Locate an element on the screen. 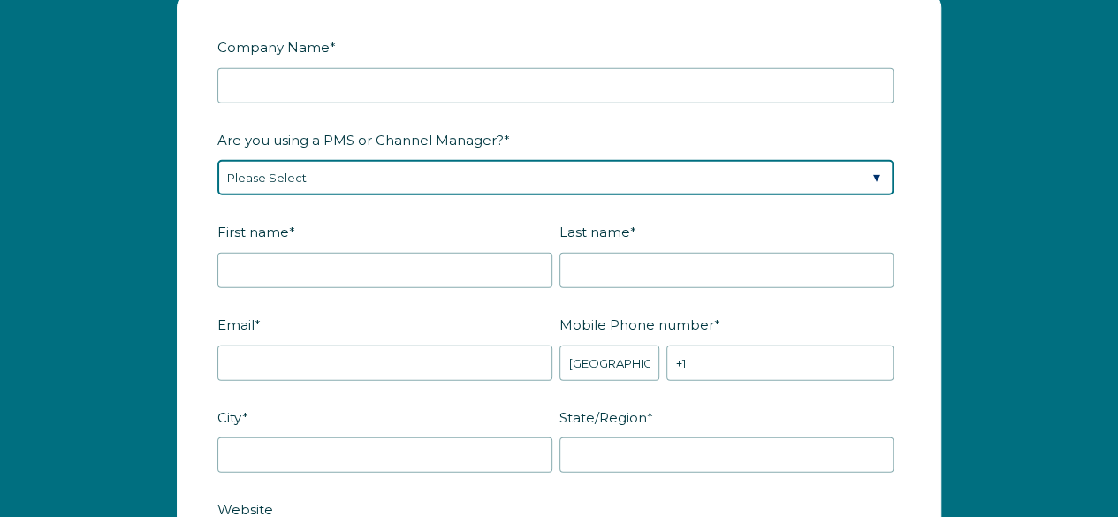 Image resolution: width=1118 pixels, height=517 pixels. span: Are you using a PMS or Channel Manager? is located at coordinates (361, 140).